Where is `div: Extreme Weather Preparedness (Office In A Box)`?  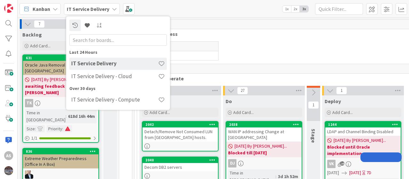
div: Extreme Weather Preparedness (Office In A Box) is located at coordinates (61, 161).